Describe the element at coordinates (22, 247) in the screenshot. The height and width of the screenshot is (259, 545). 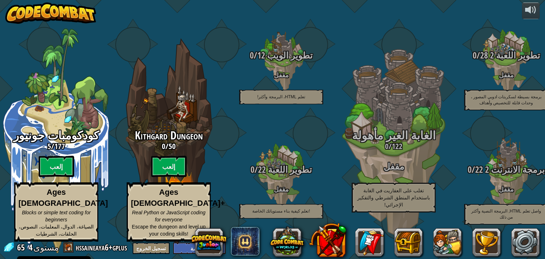
I see `span: 65` at that location.